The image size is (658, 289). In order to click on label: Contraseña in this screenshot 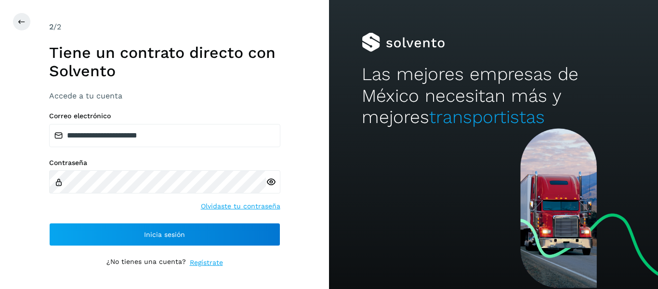, I will do `click(165, 162)`.